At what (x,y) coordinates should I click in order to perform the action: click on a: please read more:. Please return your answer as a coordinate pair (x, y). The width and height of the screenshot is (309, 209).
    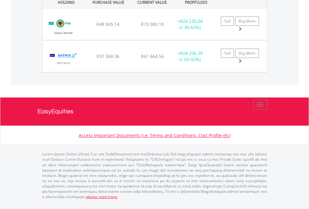
    Looking at the image, I should click on (102, 197).